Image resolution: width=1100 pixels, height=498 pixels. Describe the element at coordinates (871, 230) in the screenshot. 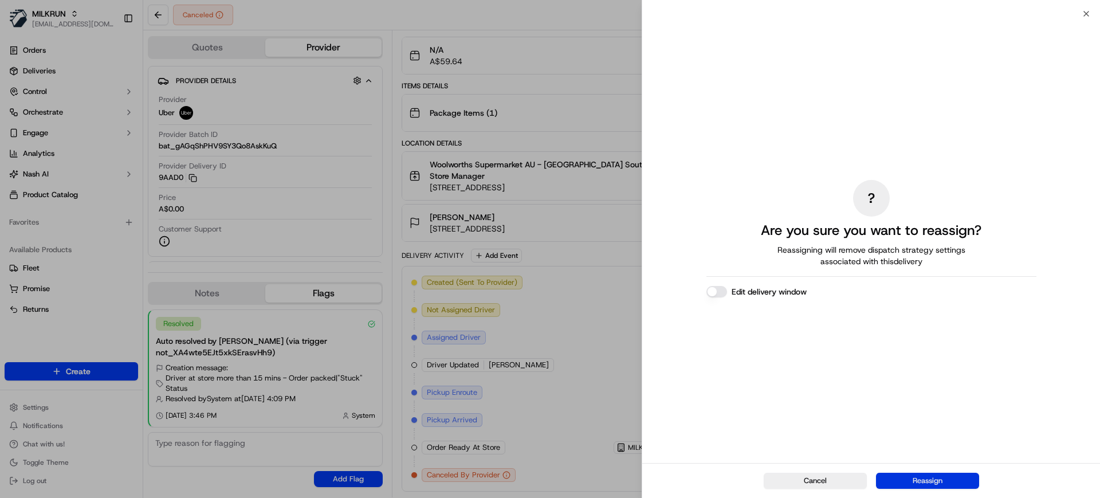

I see `h2: Are you sure you want to reassign?` at that location.